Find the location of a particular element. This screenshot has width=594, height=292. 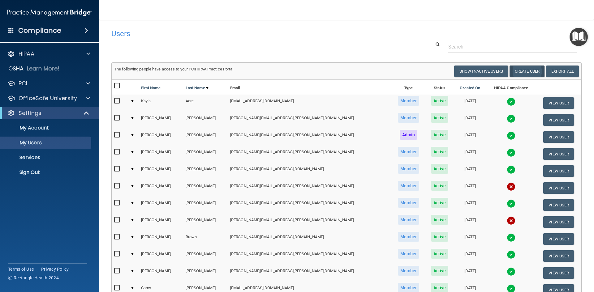

a: HIPAA is located at coordinates (49, 54).